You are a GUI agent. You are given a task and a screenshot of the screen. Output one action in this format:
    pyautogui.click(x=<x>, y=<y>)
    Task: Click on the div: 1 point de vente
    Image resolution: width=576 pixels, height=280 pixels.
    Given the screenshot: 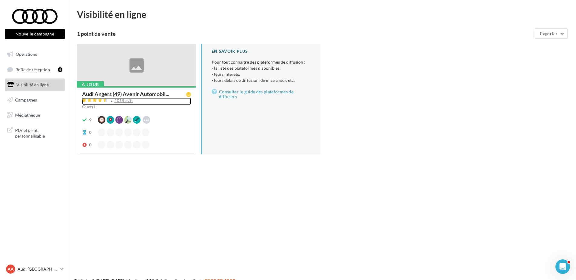 What is the action you would take?
    pyautogui.click(x=305, y=34)
    